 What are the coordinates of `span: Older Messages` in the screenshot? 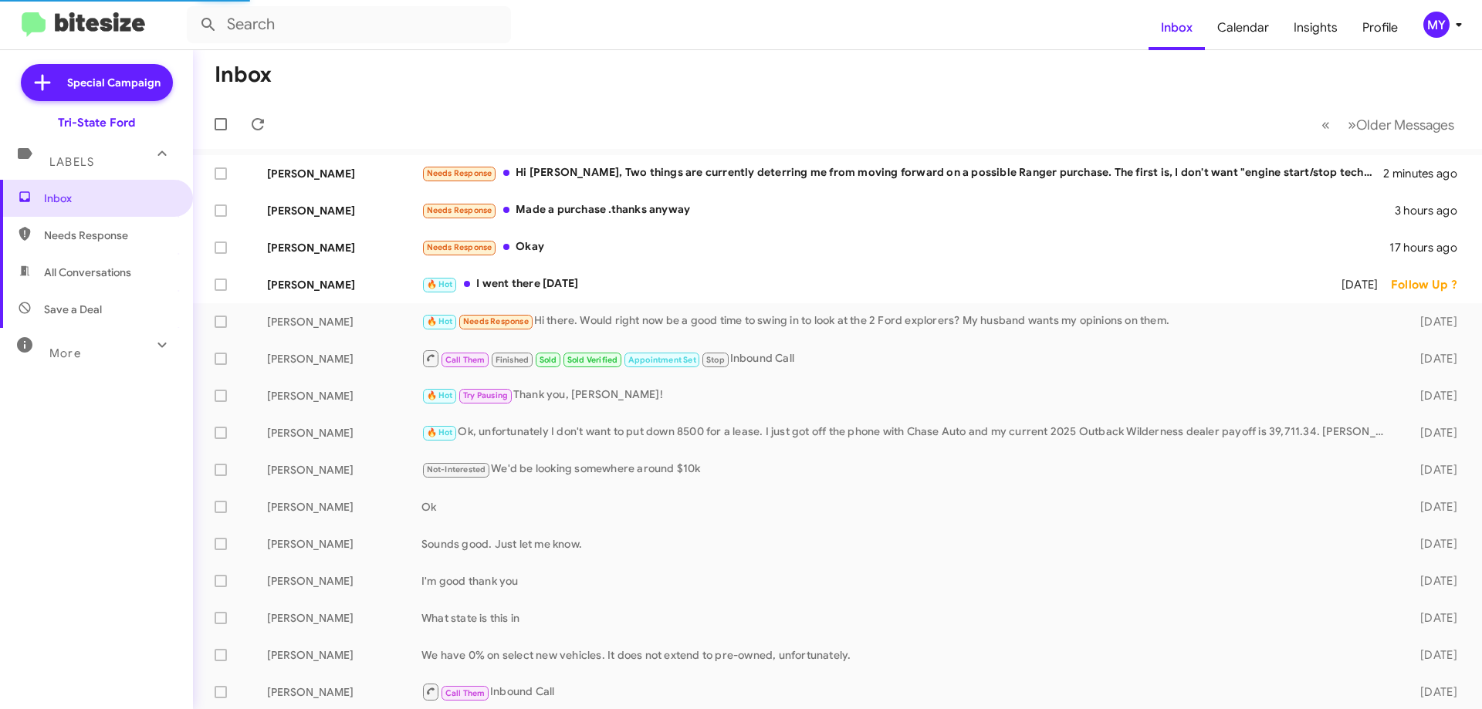 It's located at (1404, 125).